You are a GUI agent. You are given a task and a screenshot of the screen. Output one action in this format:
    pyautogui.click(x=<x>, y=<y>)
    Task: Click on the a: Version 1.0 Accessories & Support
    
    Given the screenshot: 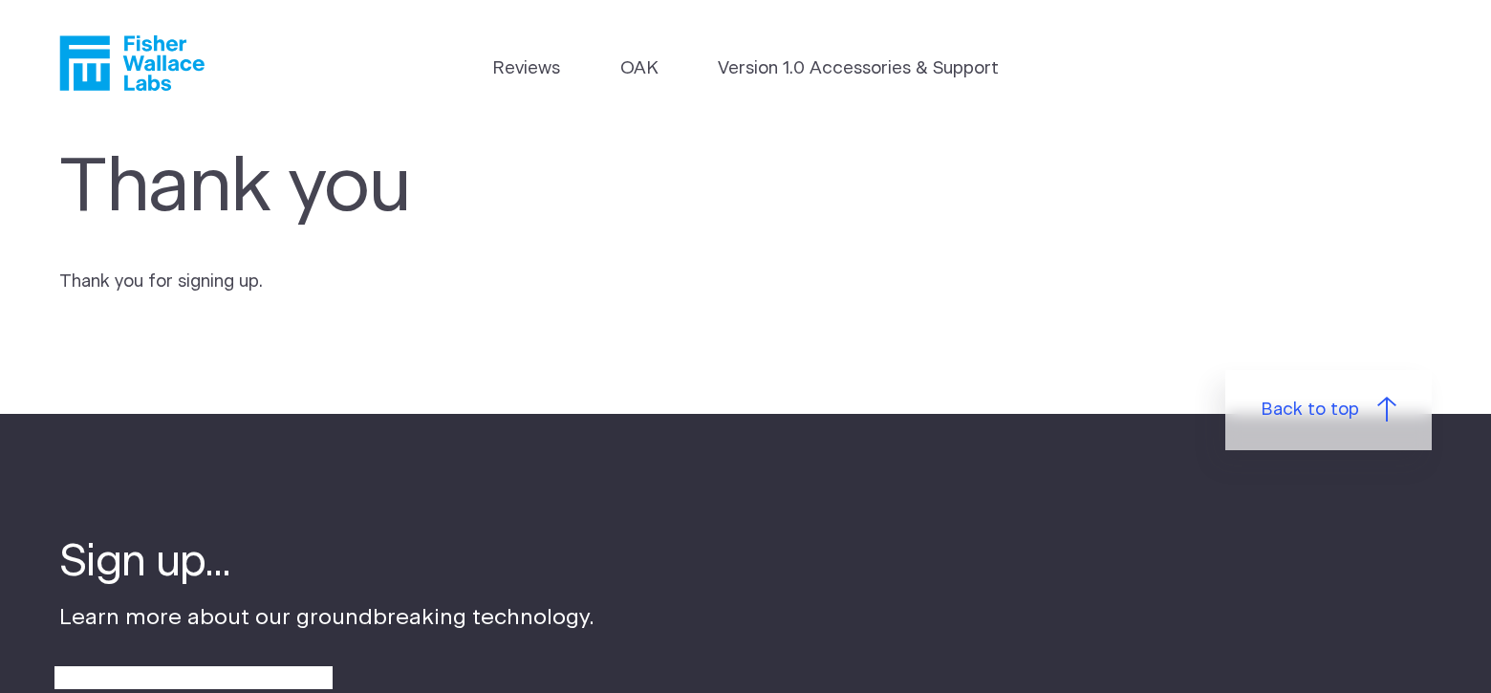 What is the action you would take?
    pyautogui.click(x=858, y=69)
    